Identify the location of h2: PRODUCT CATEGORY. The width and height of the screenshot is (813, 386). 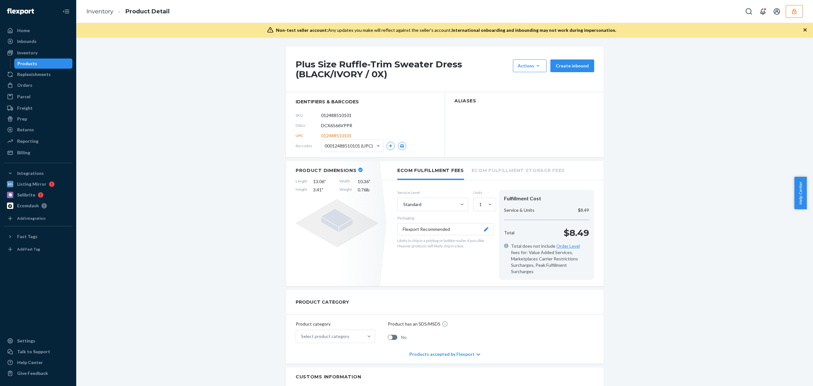
(322, 302).